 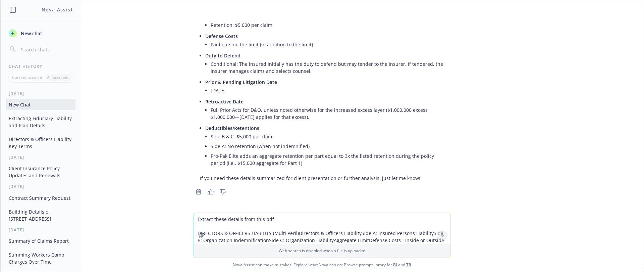 I want to click on span: Prior & Pending Litigation Date, so click(x=241, y=82).